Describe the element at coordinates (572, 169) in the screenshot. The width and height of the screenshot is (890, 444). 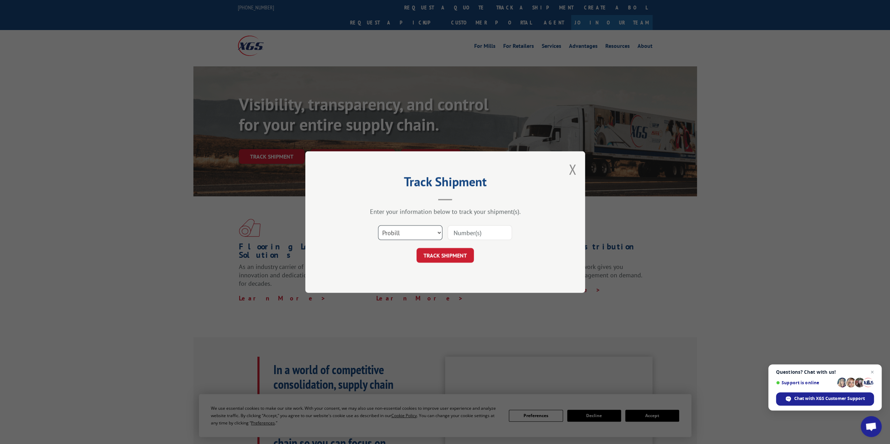
I see `button: Close modal` at that location.